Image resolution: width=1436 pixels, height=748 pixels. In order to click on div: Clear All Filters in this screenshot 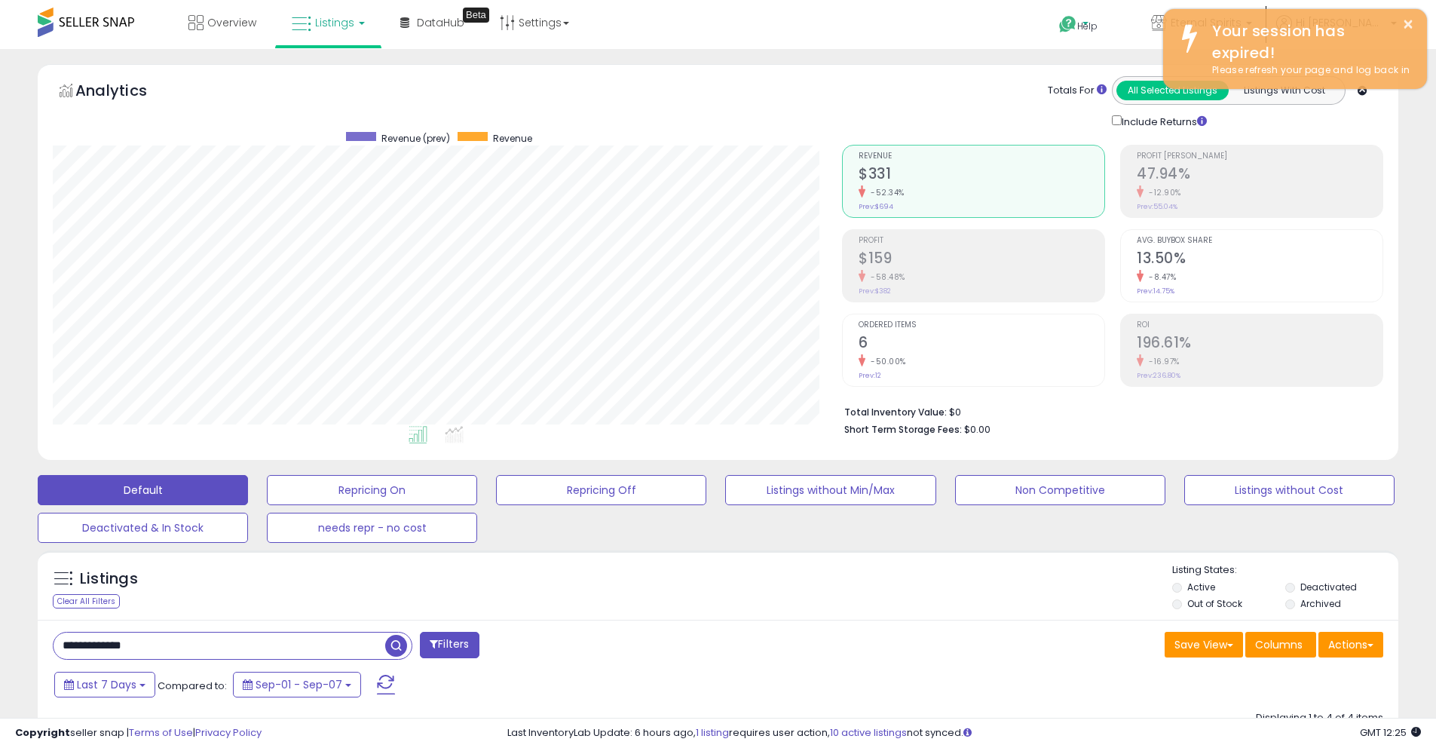, I will do `click(86, 601)`.